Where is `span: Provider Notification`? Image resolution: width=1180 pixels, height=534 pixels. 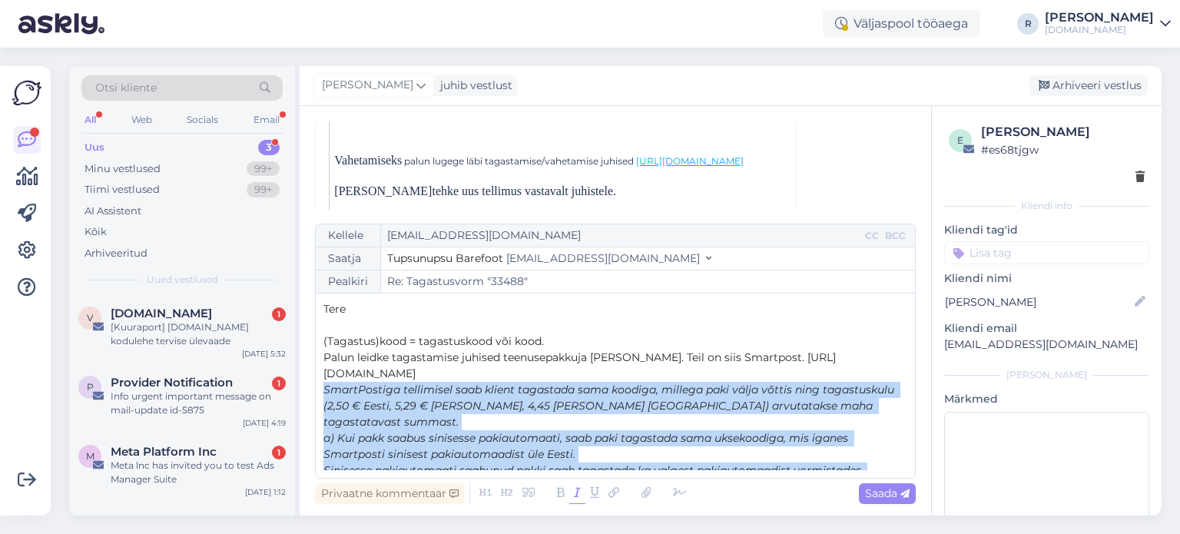 span: Provider Notification is located at coordinates (171, 383).